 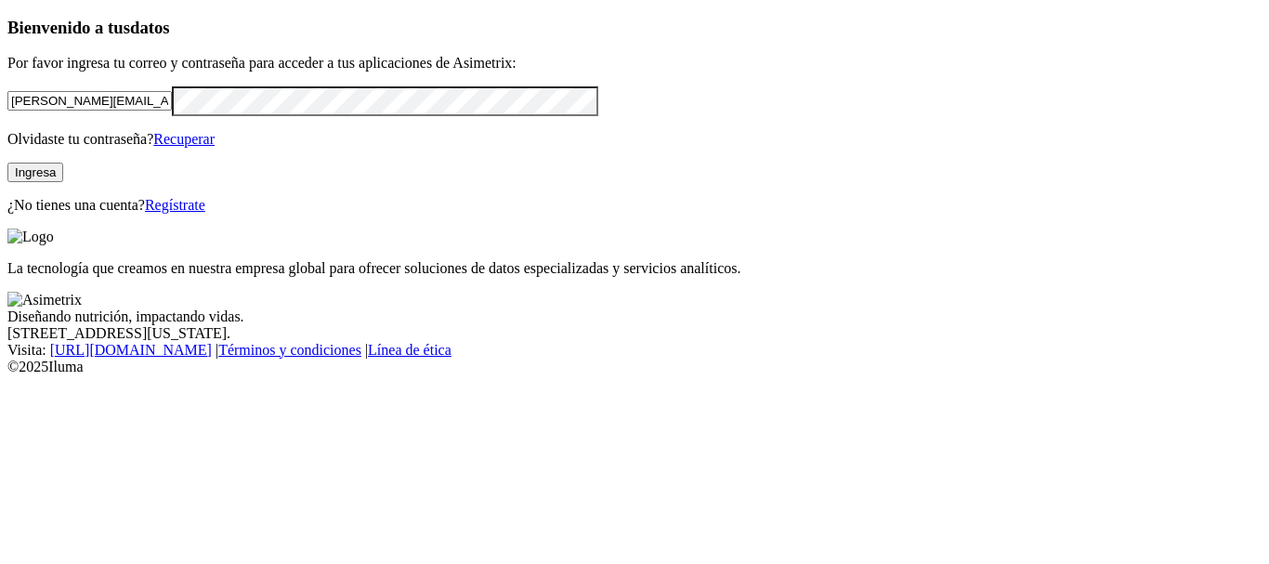 What do you see at coordinates (290, 349) in the screenshot?
I see `a: Términos y condiciones` at bounding box center [290, 349].